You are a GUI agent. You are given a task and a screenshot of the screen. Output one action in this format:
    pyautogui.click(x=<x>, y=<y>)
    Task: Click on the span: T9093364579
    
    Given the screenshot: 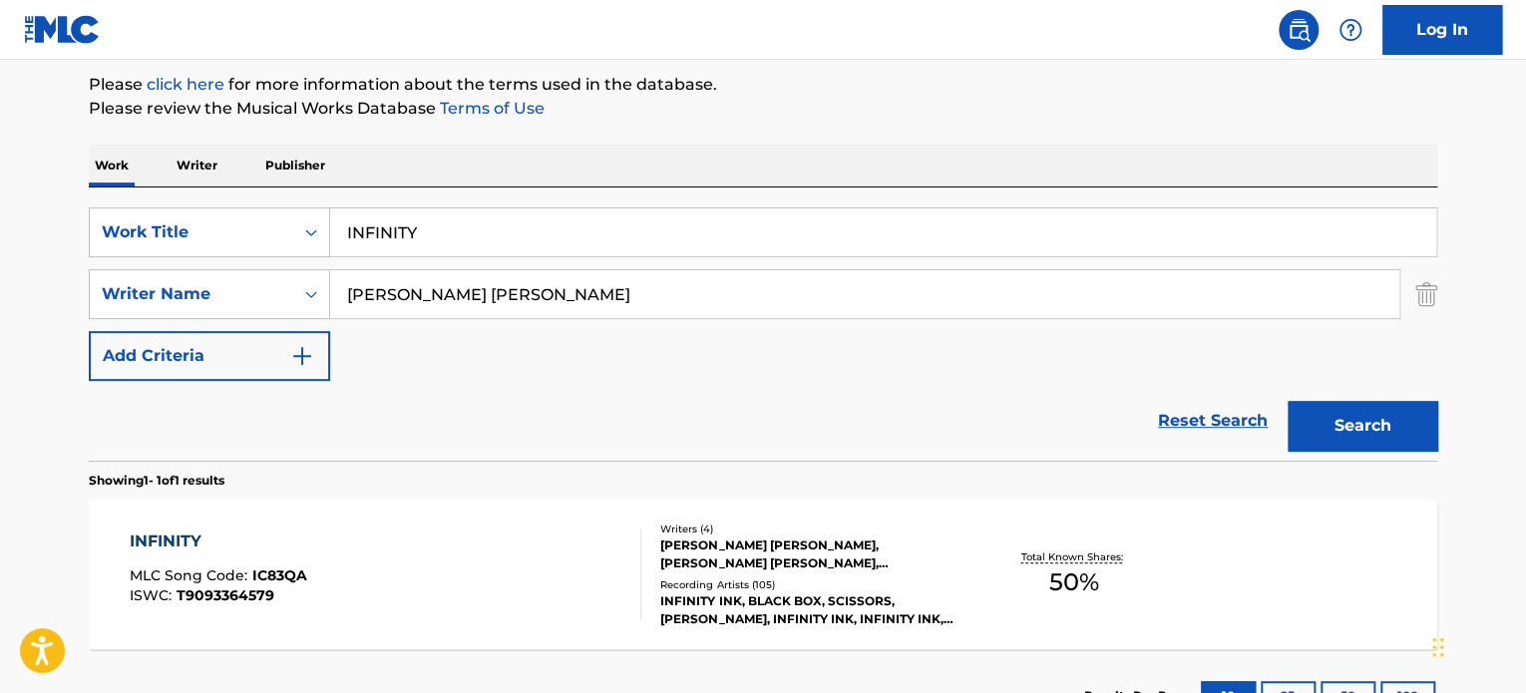 What is the action you would take?
    pyautogui.click(x=225, y=596)
    